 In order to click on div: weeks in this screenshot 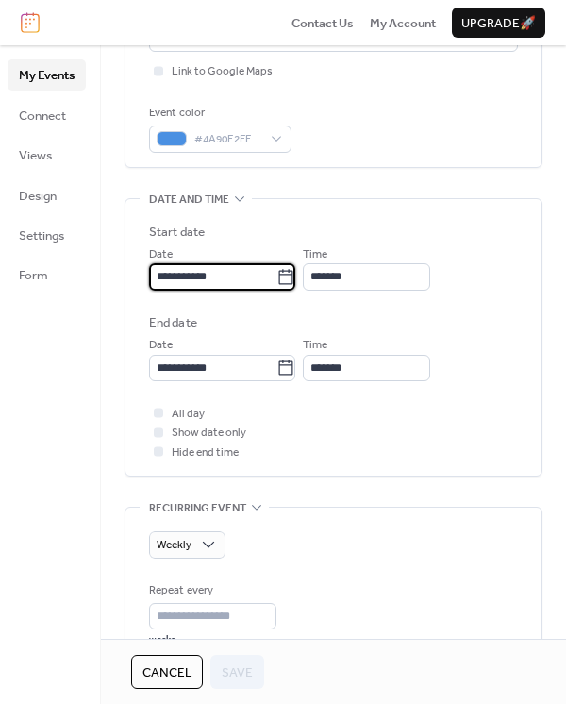, I will do `click(212, 640)`.